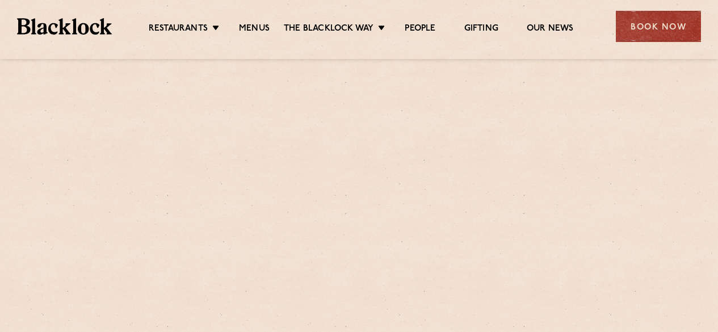 Image resolution: width=718 pixels, height=332 pixels. What do you see at coordinates (64, 26) in the screenshot?
I see `img: BL_Textured_Logo-footer-cropped.svg` at bounding box center [64, 26].